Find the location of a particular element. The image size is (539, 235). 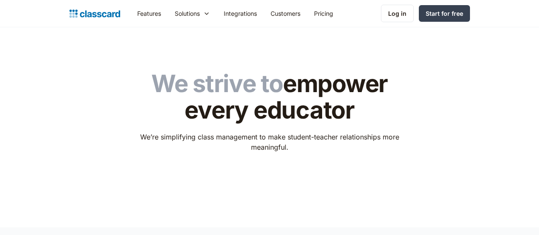

a: home is located at coordinates (95, 14).